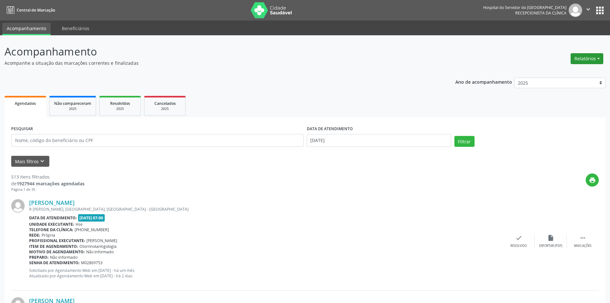 The width and height of the screenshot is (610, 303). I want to click on button: Filtrar, so click(464, 141).